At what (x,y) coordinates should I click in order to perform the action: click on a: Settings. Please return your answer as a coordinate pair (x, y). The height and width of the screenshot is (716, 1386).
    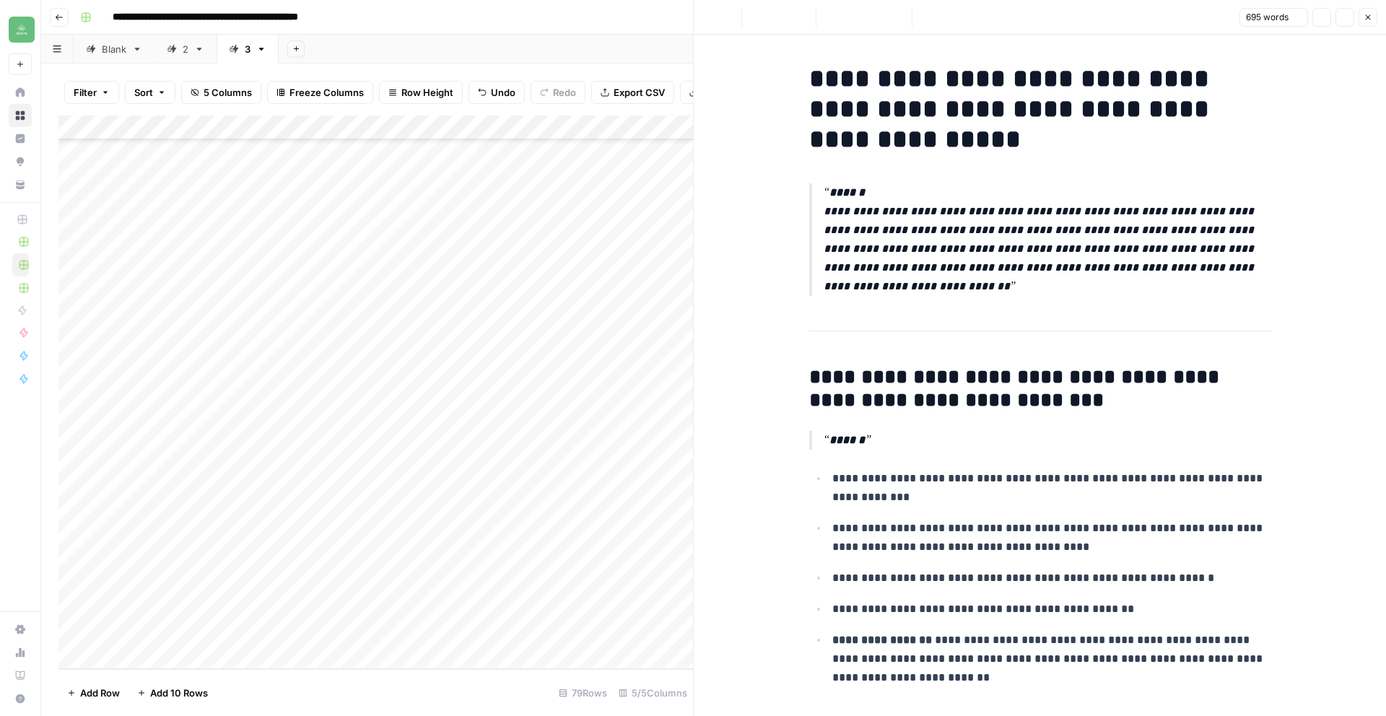
    Looking at the image, I should click on (20, 629).